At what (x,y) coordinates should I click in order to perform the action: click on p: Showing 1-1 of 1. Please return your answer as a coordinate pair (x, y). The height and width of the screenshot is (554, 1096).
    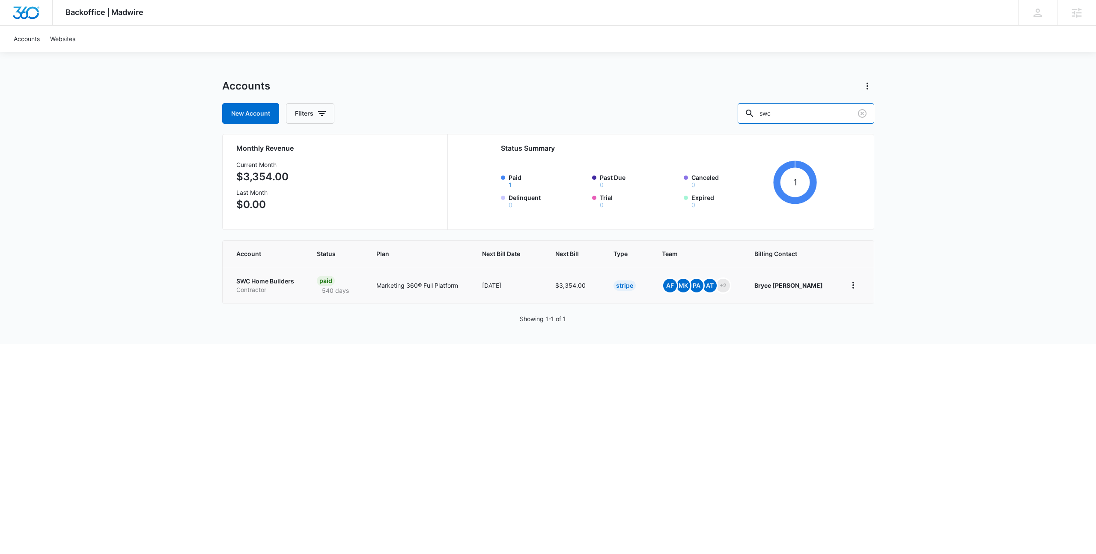
    Looking at the image, I should click on (543, 319).